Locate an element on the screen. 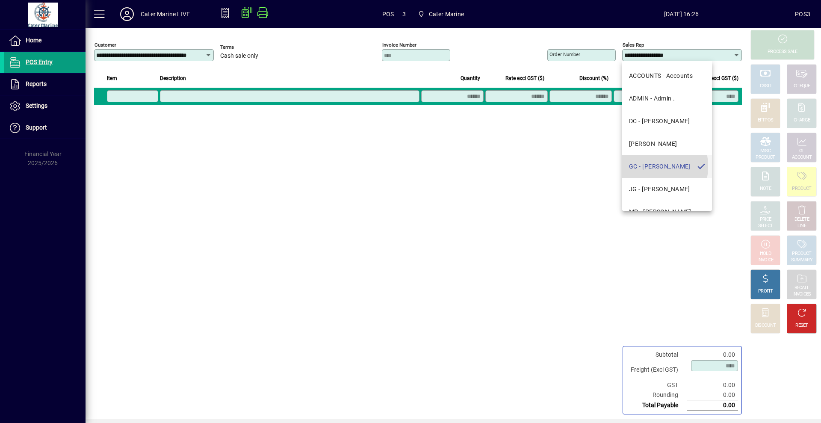  a: Home is located at coordinates (45, 41).